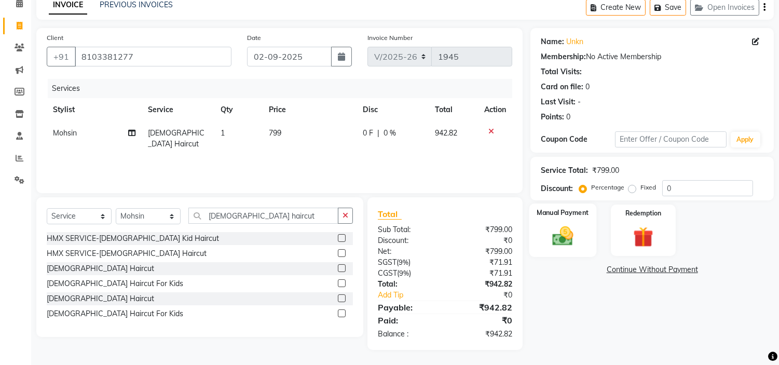  Describe the element at coordinates (153, 57) in the screenshot. I see `input: Search by Name/Mobile/Email/Code` at that location.